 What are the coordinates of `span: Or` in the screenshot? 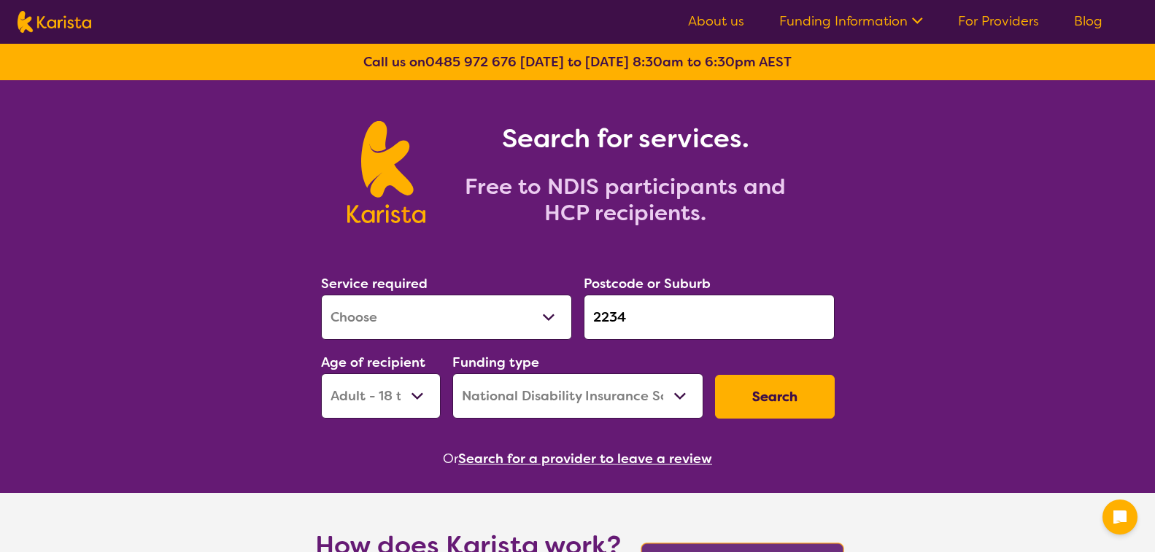 It's located at (450, 459).